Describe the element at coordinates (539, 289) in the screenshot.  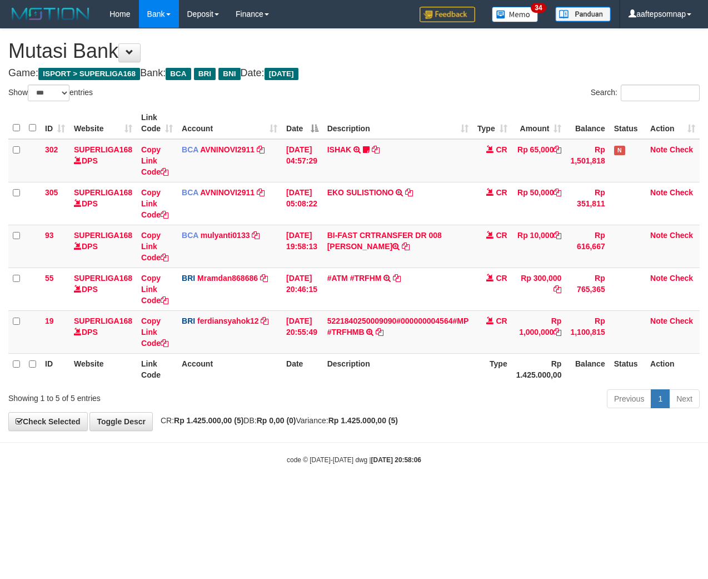
I see `td: Rp 300,000` at that location.